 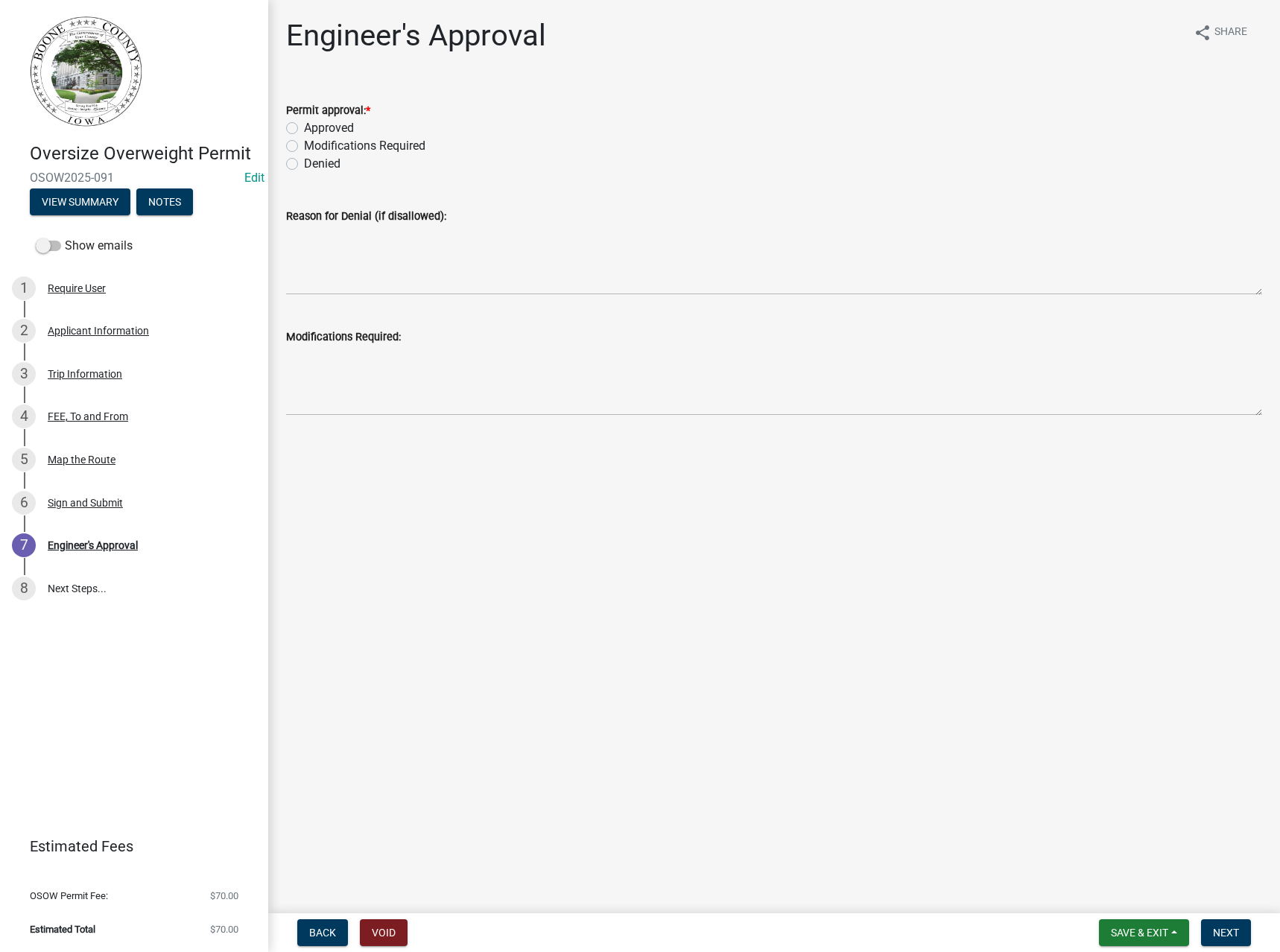 What do you see at coordinates (23, 416) in the screenshot?
I see `div: 4` at bounding box center [23, 416].